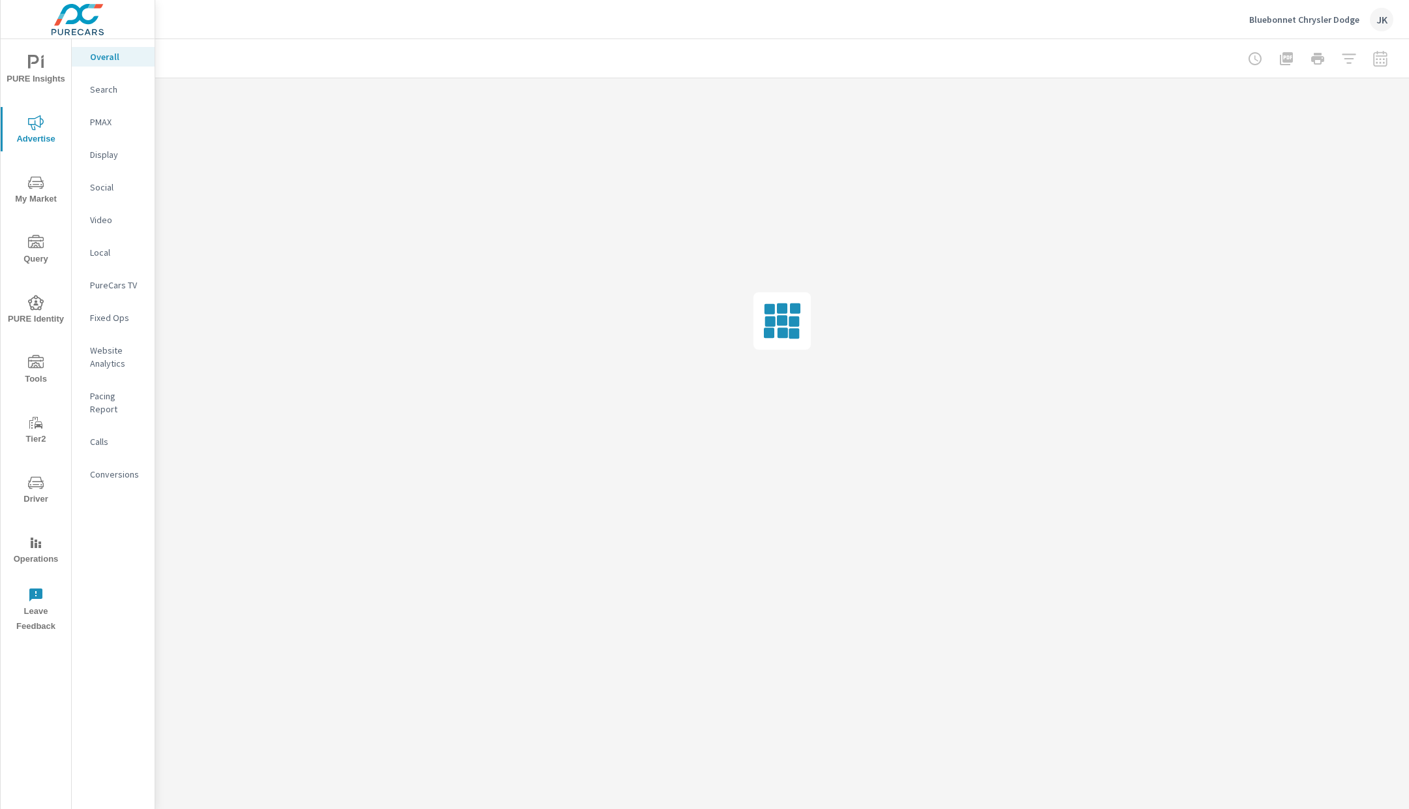  I want to click on p: PureCars TV, so click(117, 285).